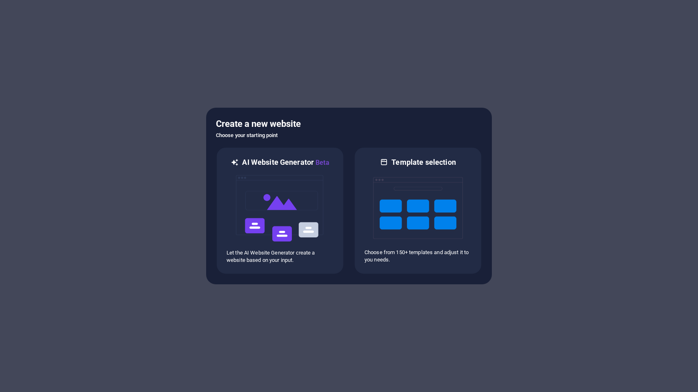 The width and height of the screenshot is (698, 392). Describe the element at coordinates (280, 257) in the screenshot. I see `p: Let the AI Website Generator create a website based on your input.` at that location.